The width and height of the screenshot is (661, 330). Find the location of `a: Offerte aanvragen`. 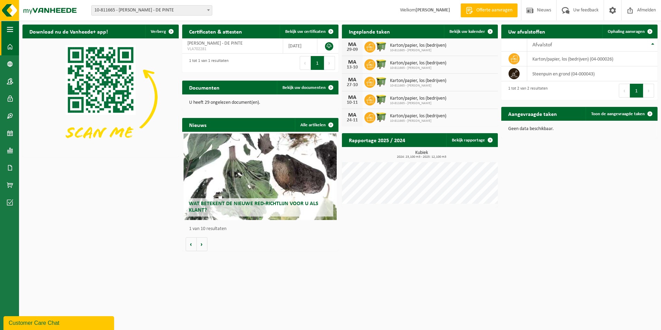

a: Offerte aanvragen is located at coordinates (489, 10).